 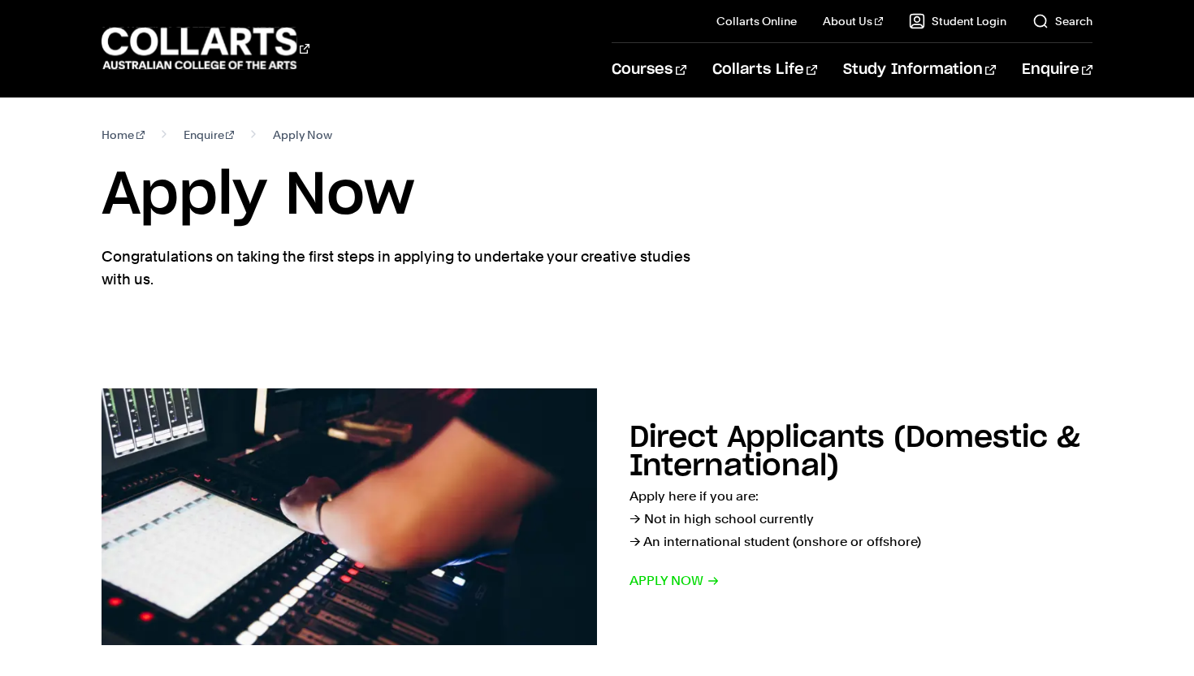 What do you see at coordinates (756, 21) in the screenshot?
I see `a: Collarts Online` at bounding box center [756, 21].